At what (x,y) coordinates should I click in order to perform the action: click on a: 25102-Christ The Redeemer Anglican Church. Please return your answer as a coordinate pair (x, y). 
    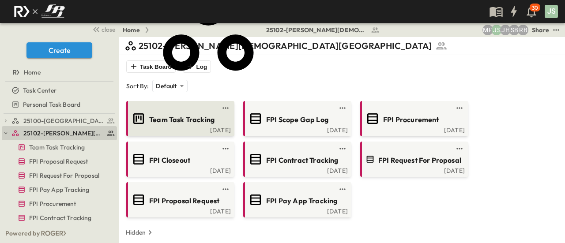
    Looking at the image, I should click on (63, 133).